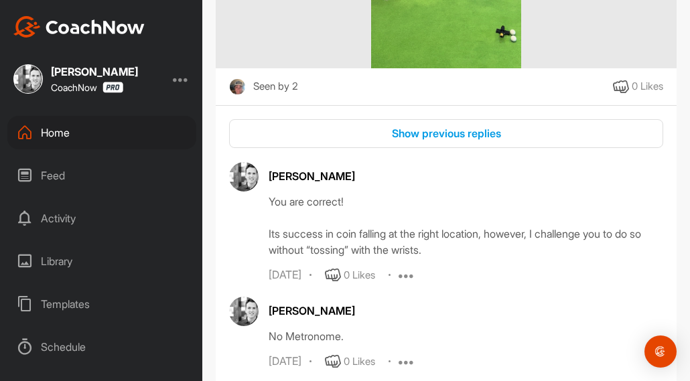  Describe the element at coordinates (446, 133) in the screenshot. I see `div: Show previous replies` at that location.